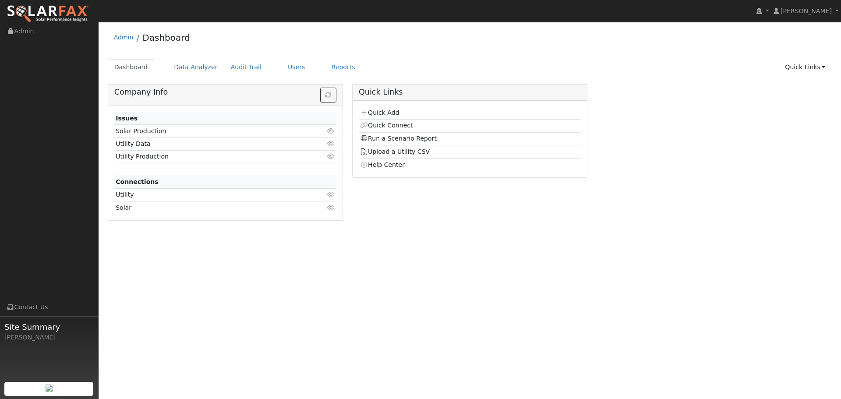 The height and width of the screenshot is (399, 841). What do you see at coordinates (386, 125) in the screenshot?
I see `a: Quick Connect` at bounding box center [386, 125].